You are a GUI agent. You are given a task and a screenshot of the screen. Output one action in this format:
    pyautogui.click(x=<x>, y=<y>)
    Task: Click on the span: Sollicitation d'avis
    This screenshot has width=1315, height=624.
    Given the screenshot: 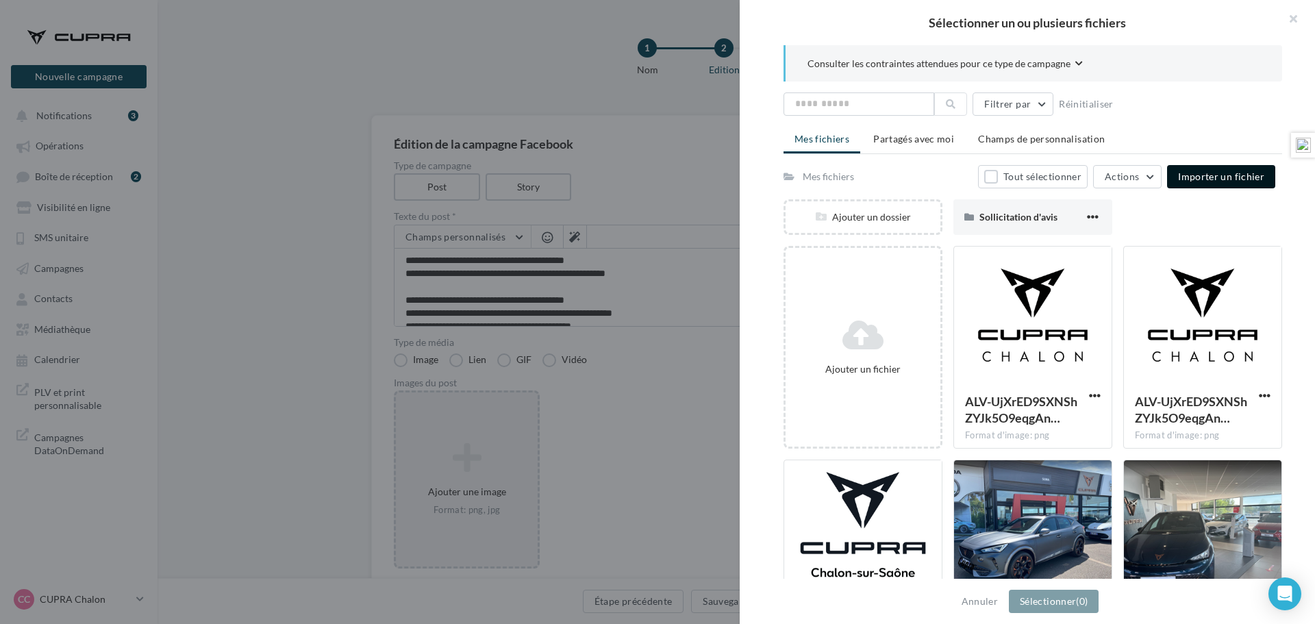 What is the action you would take?
    pyautogui.click(x=1019, y=216)
    